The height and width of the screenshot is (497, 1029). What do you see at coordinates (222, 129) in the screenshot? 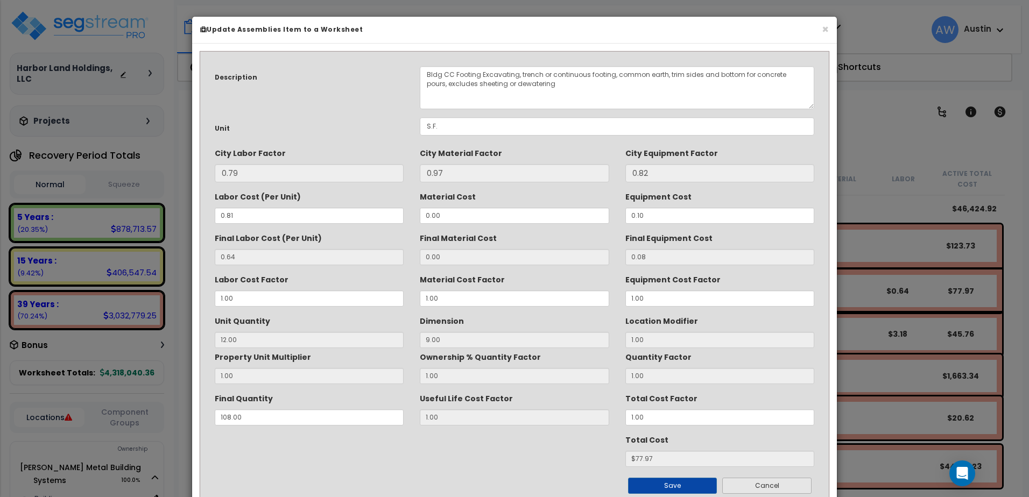
I see `small: Unit` at bounding box center [222, 129].